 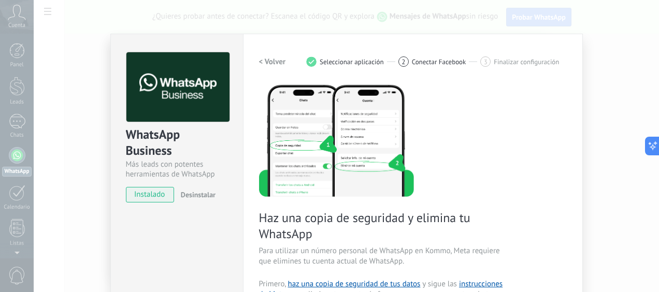 I want to click on div: Más leads con potentes herramientas de WhatsApp, so click(x=177, y=169).